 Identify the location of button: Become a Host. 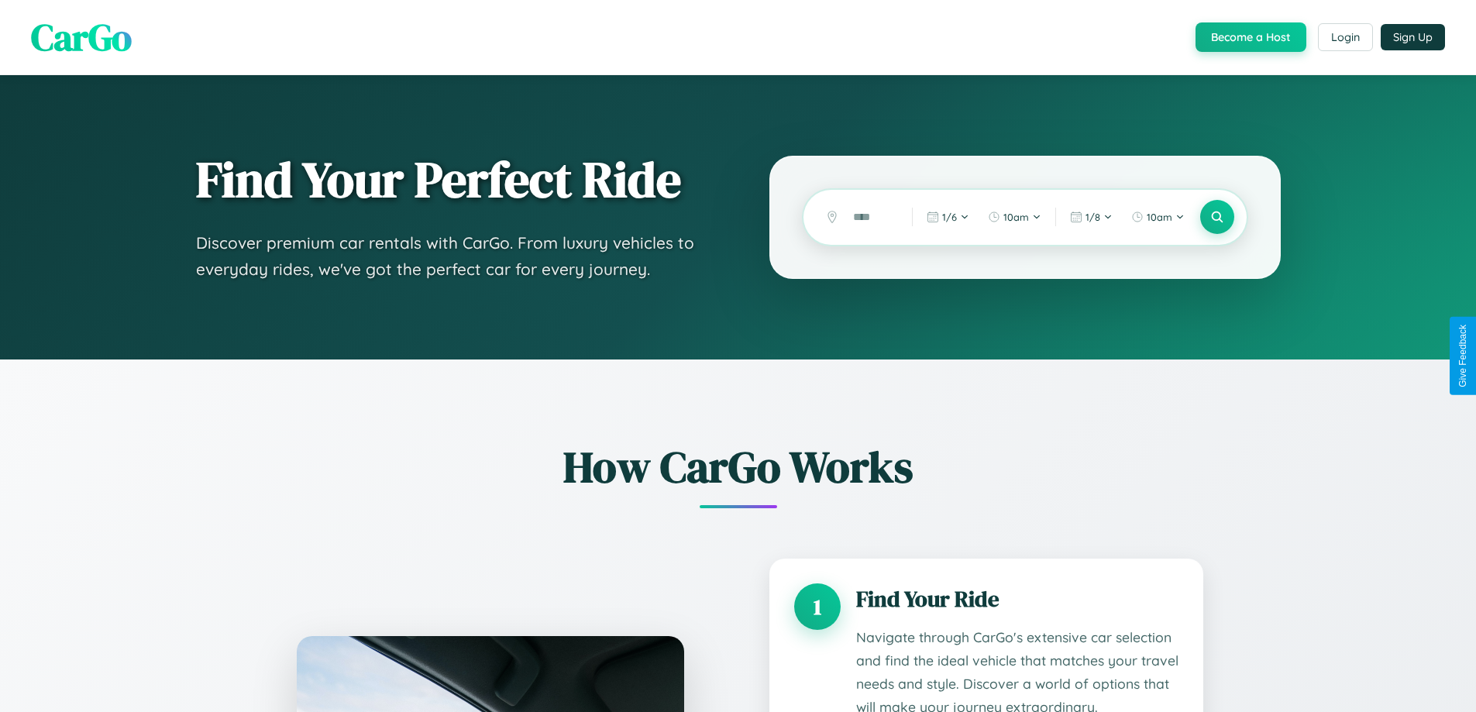
(1250, 37).